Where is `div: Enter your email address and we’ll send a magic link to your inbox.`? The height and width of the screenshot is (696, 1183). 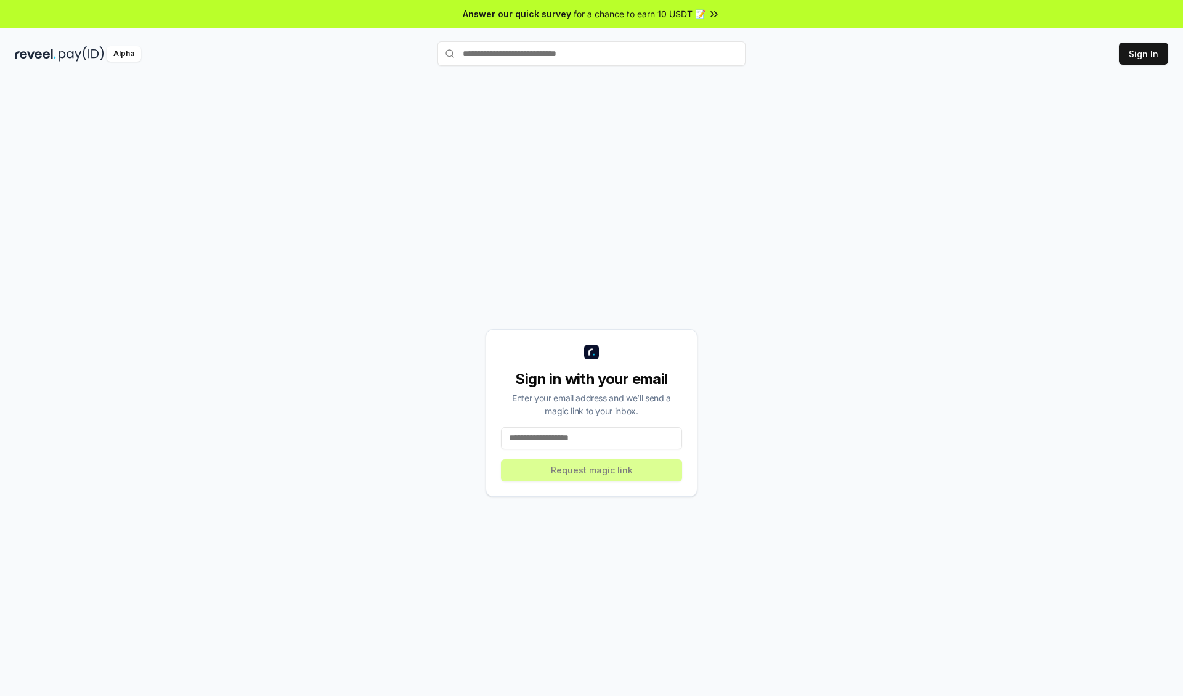
div: Enter your email address and we’ll send a magic link to your inbox. is located at coordinates (591, 404).